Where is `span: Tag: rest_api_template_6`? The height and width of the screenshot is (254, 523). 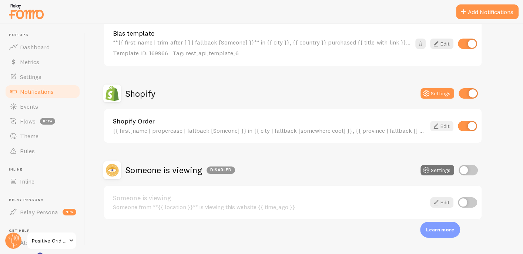
span: Tag: rest_api_template_6 is located at coordinates (206, 53).